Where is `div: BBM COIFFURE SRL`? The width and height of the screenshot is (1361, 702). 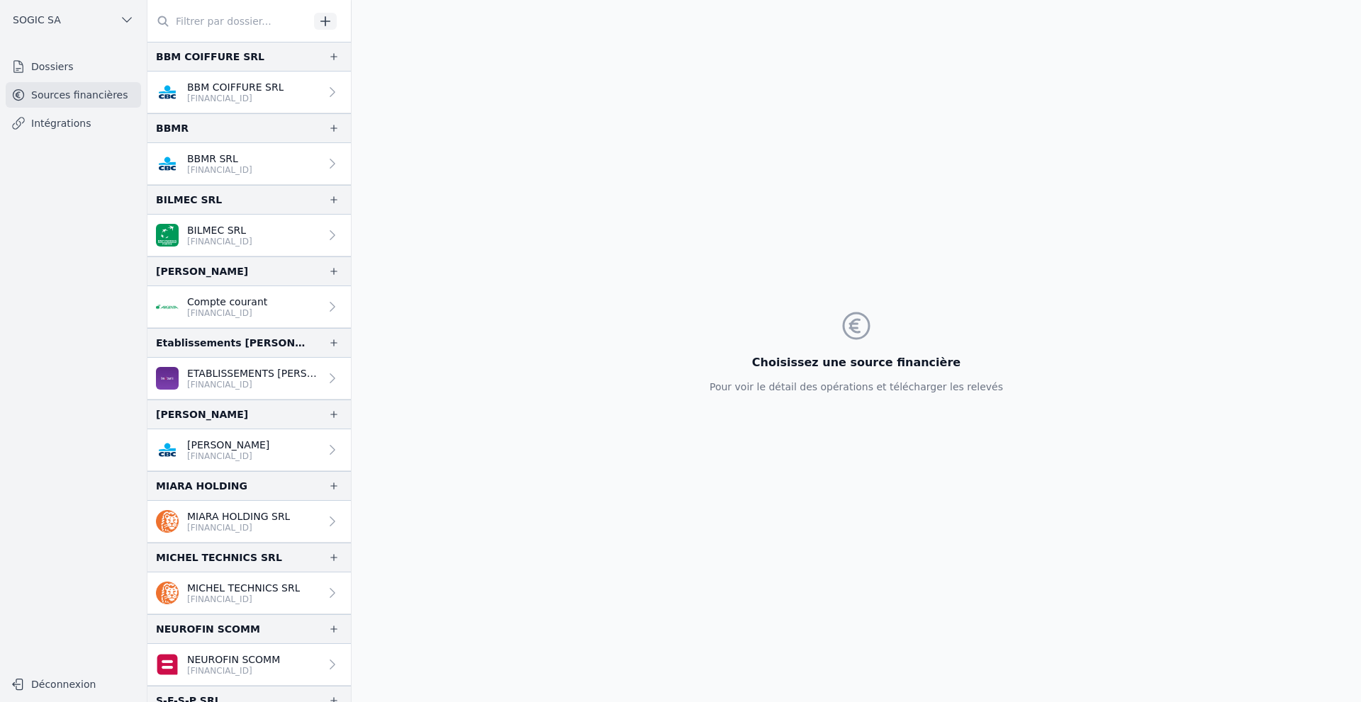
div: BBM COIFFURE SRL is located at coordinates (210, 57).